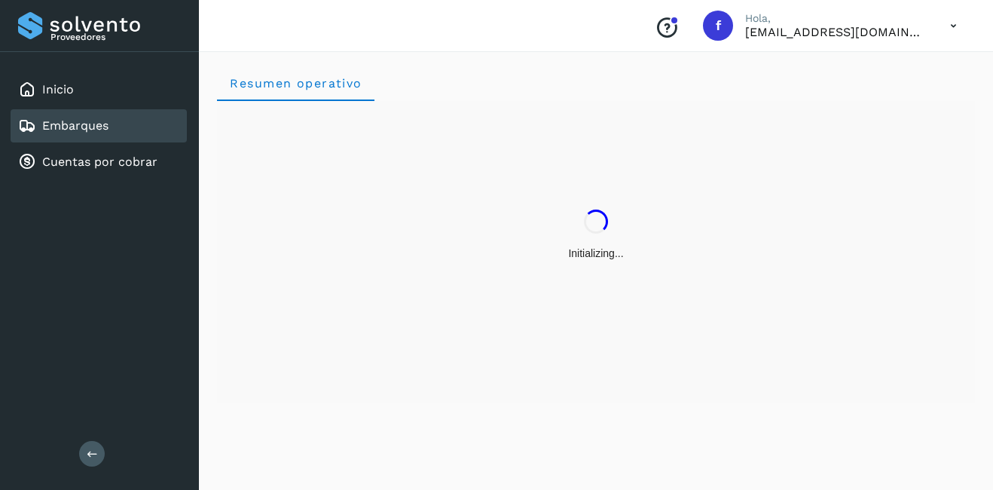 The width and height of the screenshot is (993, 490). I want to click on a: Embarques, so click(75, 125).